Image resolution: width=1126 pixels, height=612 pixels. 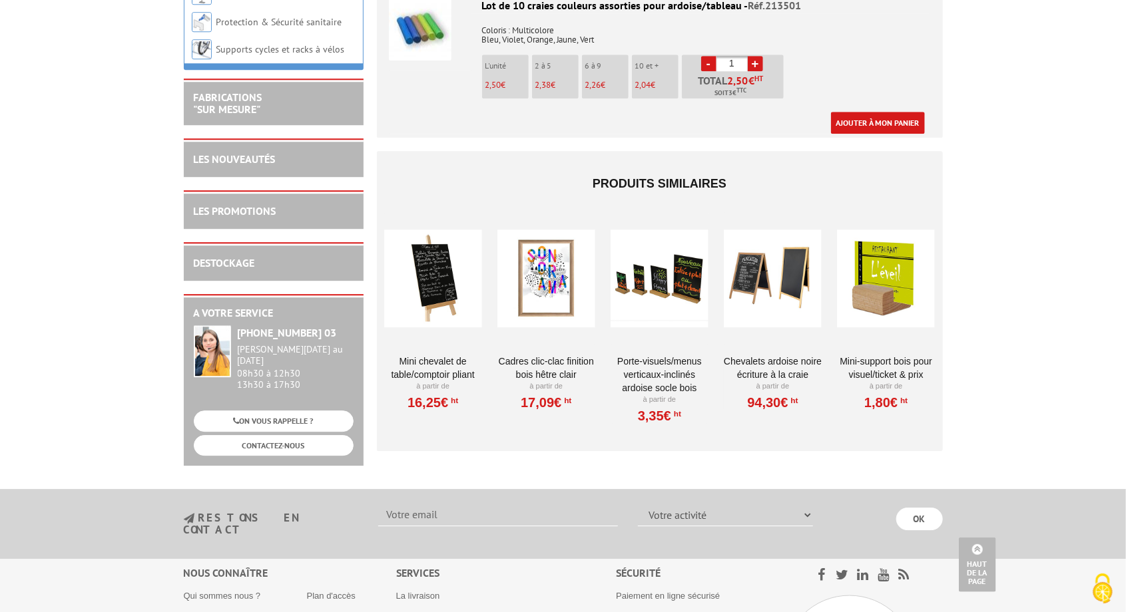 I want to click on p: 2 à 5, so click(x=556, y=66).